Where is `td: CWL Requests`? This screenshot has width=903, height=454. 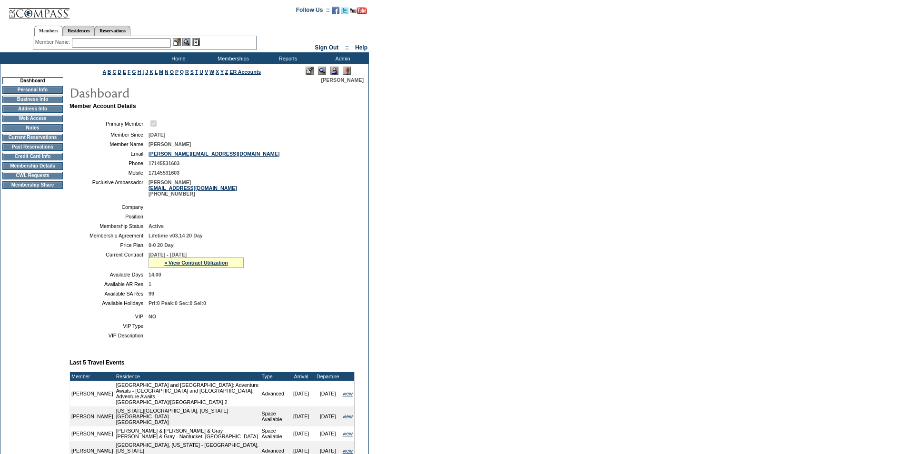 td: CWL Requests is located at coordinates (32, 176).